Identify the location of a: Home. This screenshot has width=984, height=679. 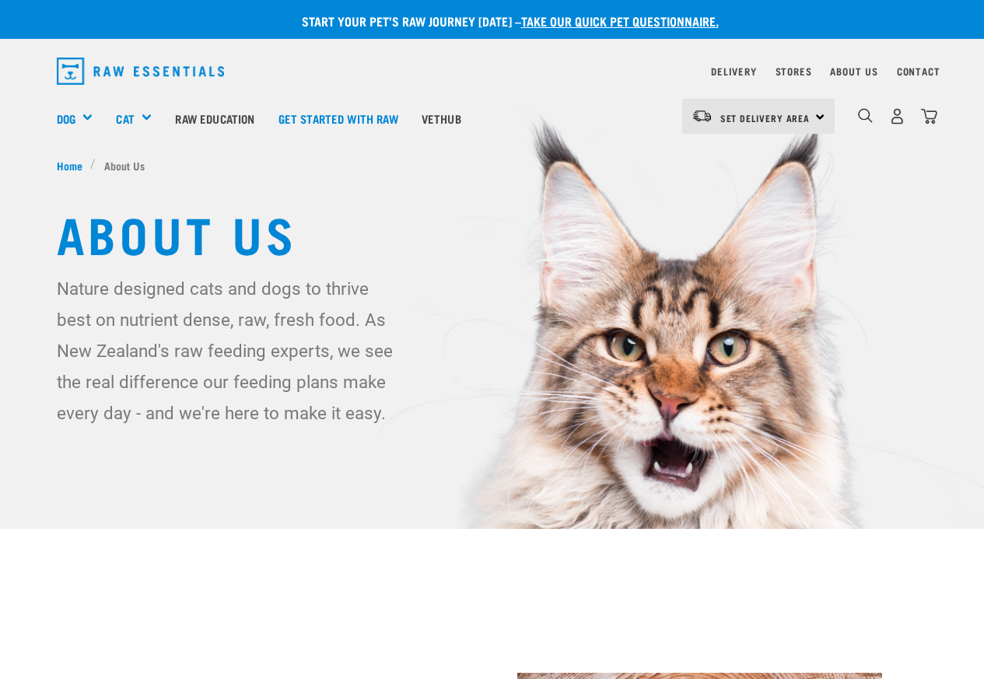
(74, 165).